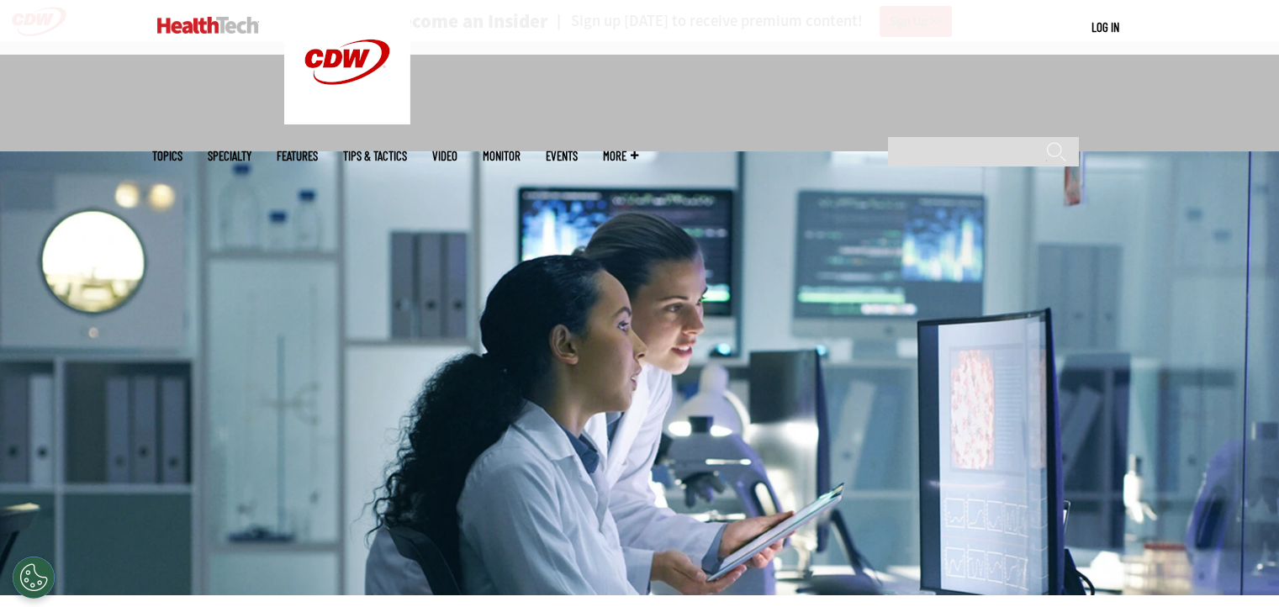 Image resolution: width=1279 pixels, height=607 pixels. I want to click on a: Features, so click(297, 156).